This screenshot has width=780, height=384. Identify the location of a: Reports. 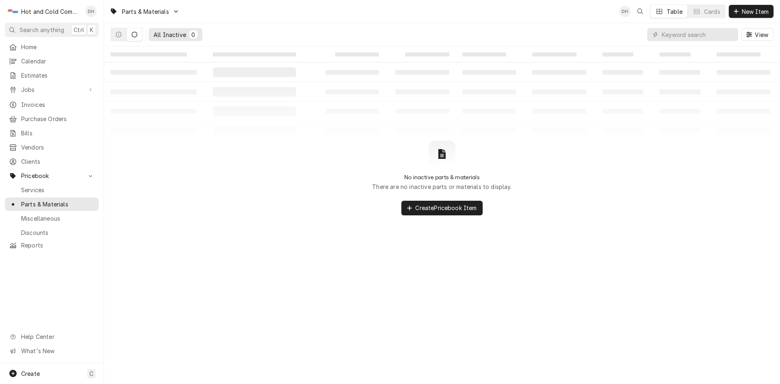
(52, 245).